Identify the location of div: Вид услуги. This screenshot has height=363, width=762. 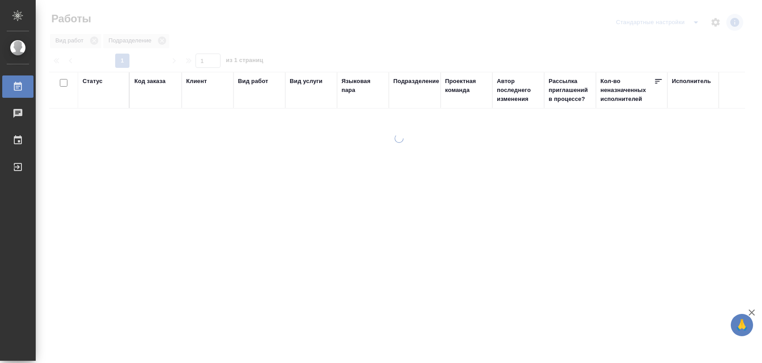
(306, 81).